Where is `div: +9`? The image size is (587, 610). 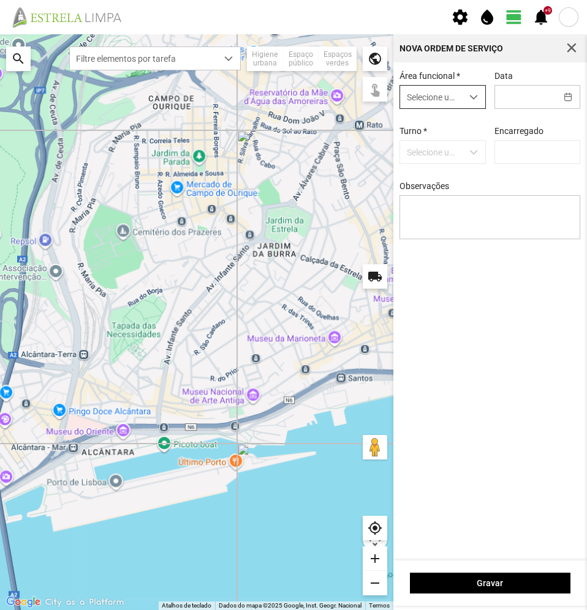 div: +9 is located at coordinates (547, 10).